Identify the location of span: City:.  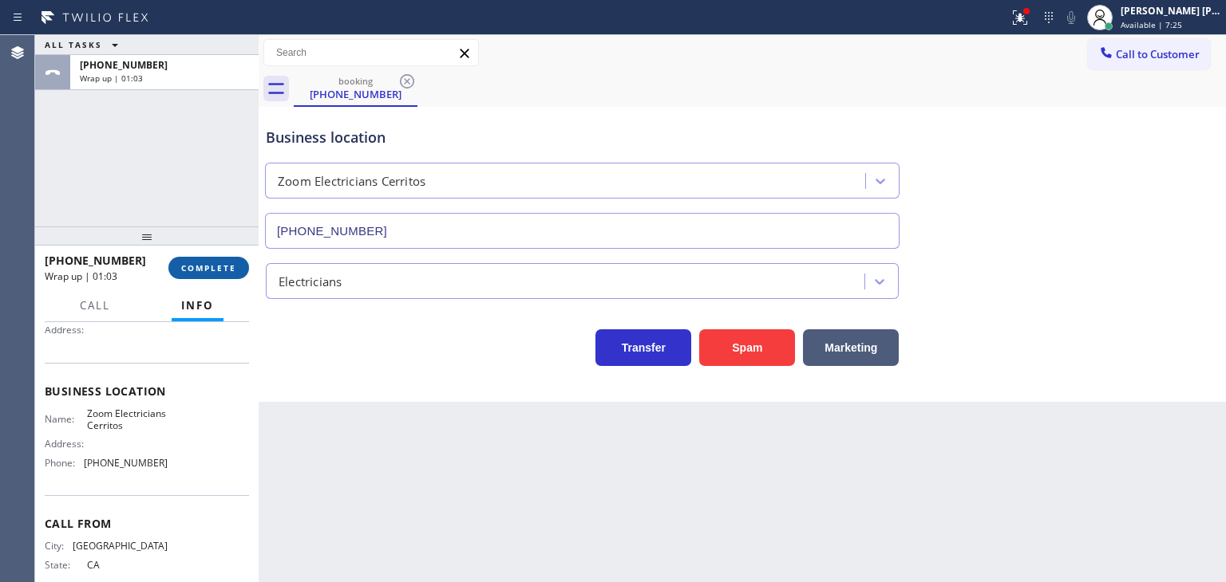
(58, 546).